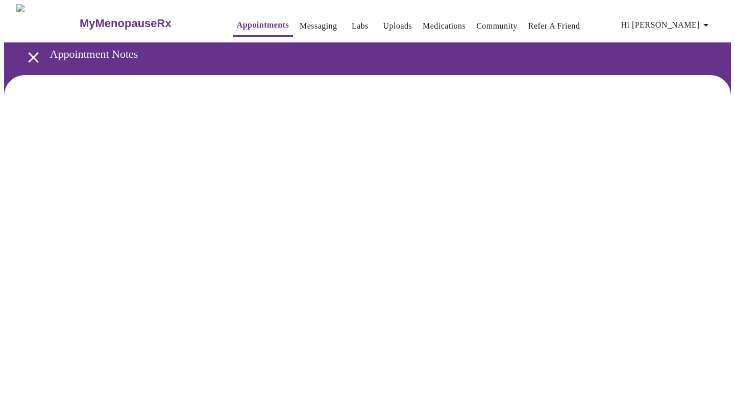 Image resolution: width=735 pixels, height=415 pixels. I want to click on button: Messaging, so click(318, 26).